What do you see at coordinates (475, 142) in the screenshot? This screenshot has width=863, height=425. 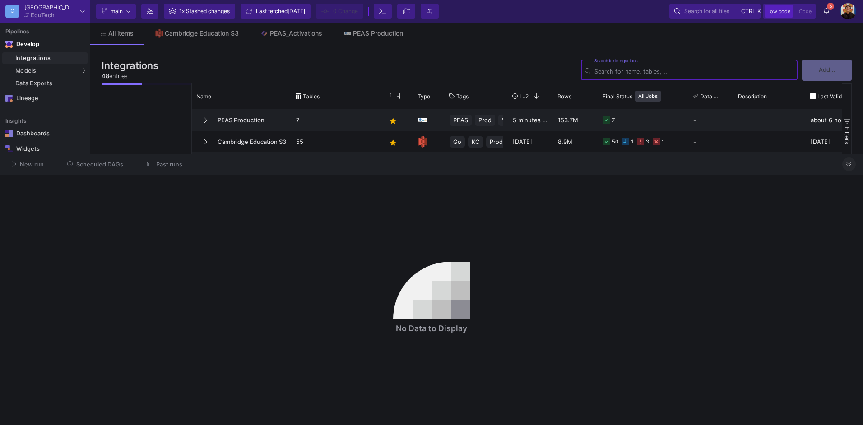 I see `span: KC` at bounding box center [475, 142].